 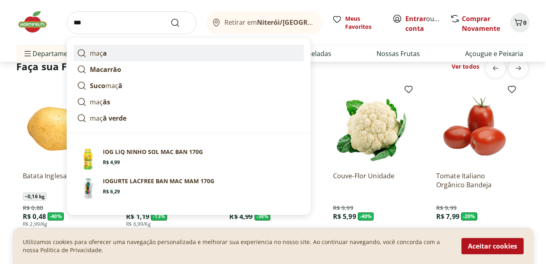 What do you see at coordinates (51, 67) in the screenshot?
I see `h2: Faça sua Feira` at bounding box center [51, 67].